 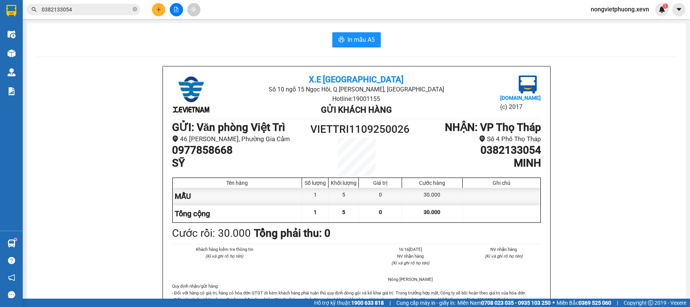 I want to click on h1: VIETTRI1109250026, so click(x=357, y=129).